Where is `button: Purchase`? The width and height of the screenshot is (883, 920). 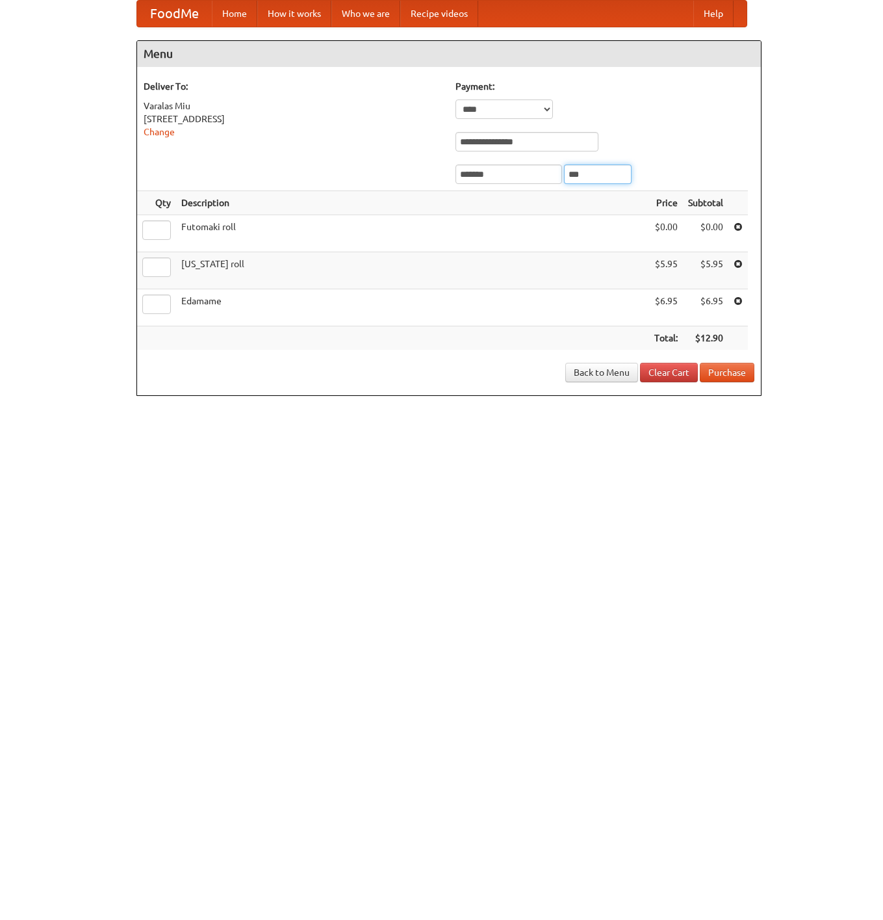
button: Purchase is located at coordinates (727, 373).